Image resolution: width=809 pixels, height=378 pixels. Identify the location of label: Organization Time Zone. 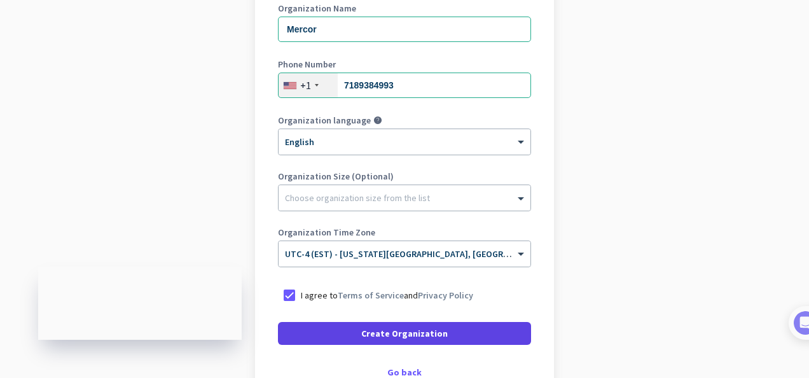
(405, 232).